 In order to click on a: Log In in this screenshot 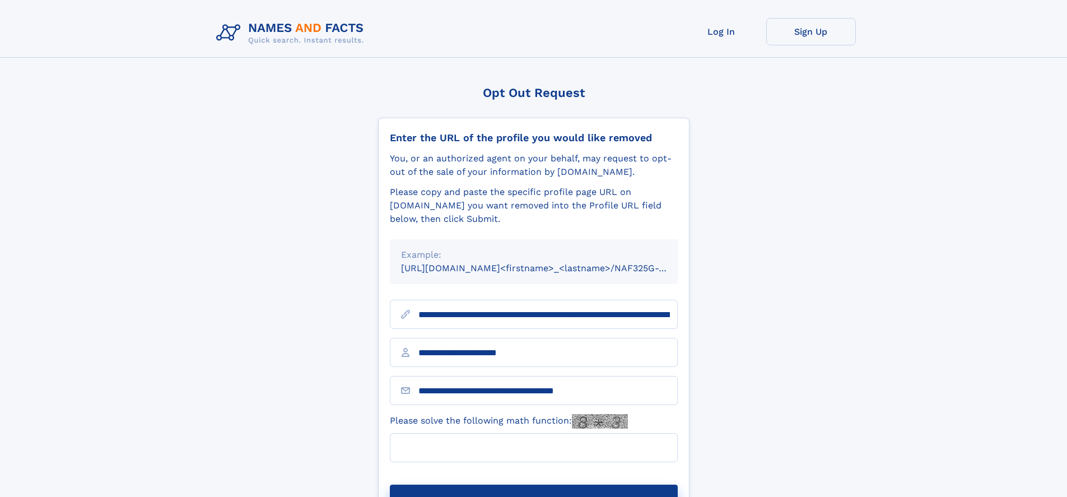, I will do `click(721, 31)`.